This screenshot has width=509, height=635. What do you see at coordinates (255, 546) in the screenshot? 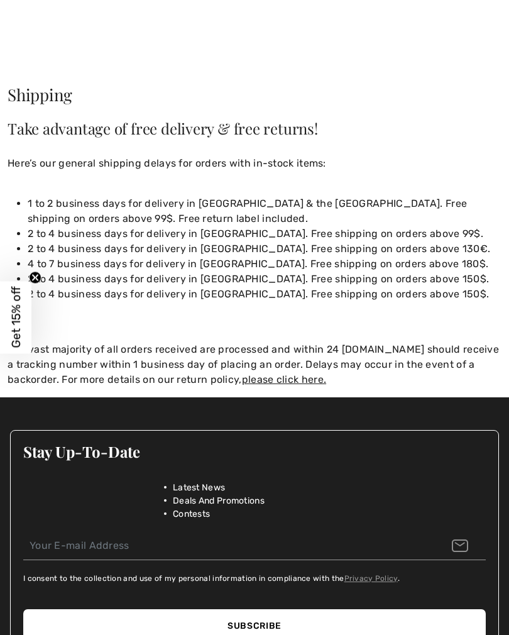
I see `input: Your E-mail Address` at bounding box center [255, 546].